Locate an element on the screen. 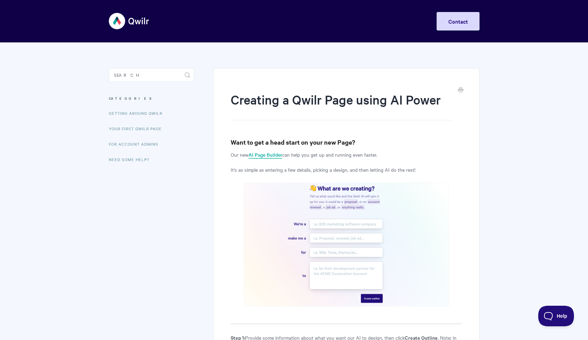 This screenshot has width=588, height=340. input: Search is located at coordinates (151, 75).